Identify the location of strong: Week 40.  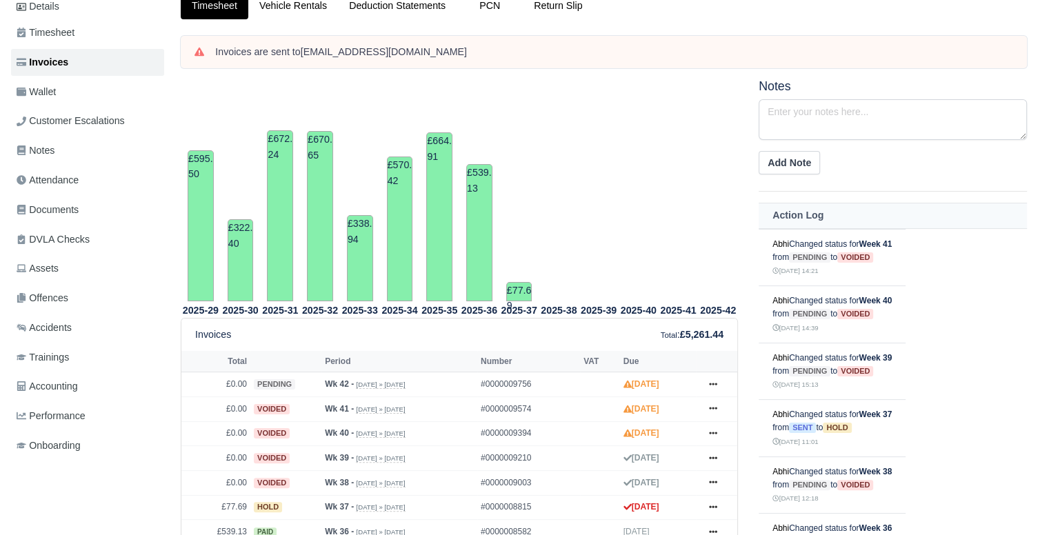
(876, 301).